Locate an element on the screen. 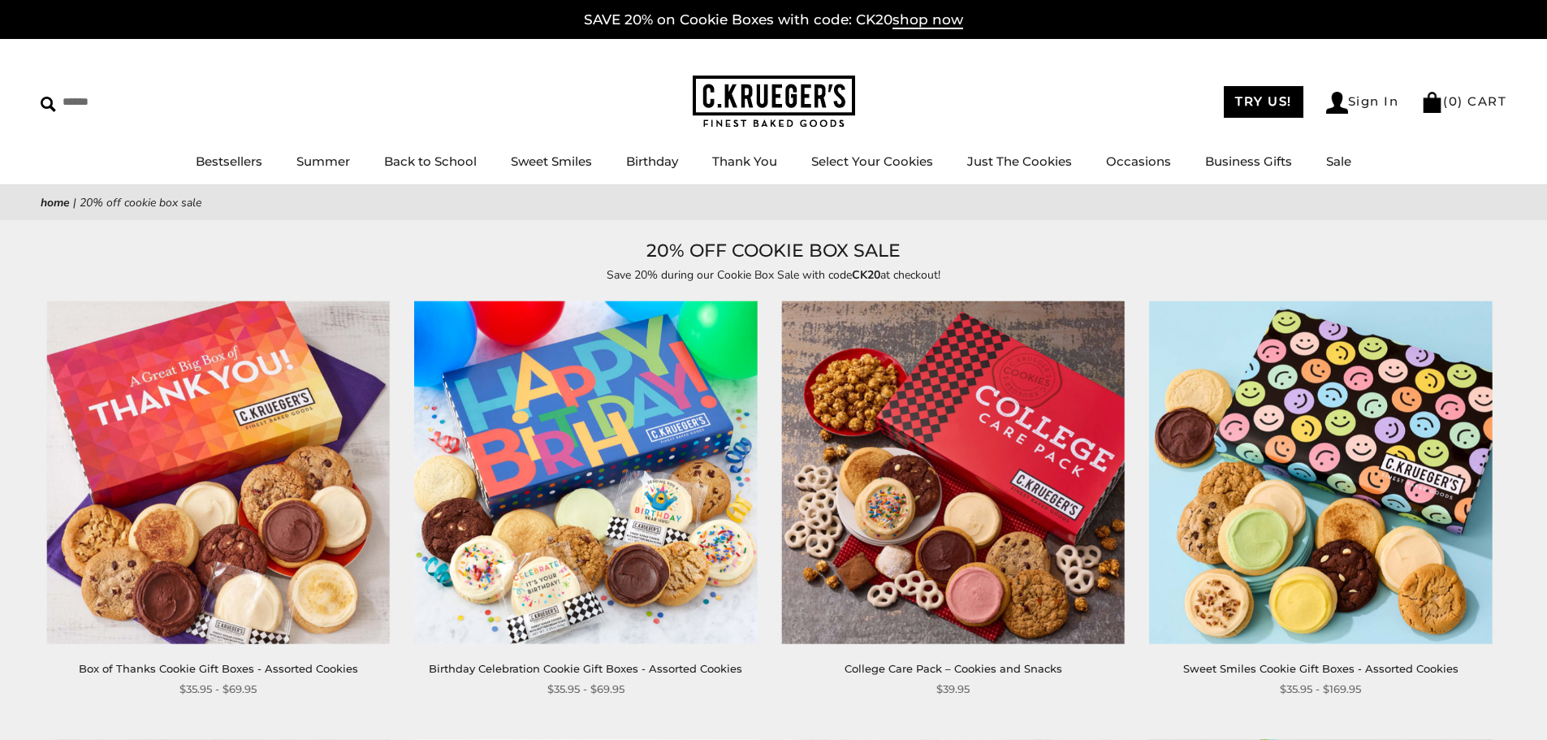 This screenshot has width=1547, height=740. span: $35.95 - $169.95 is located at coordinates (1321, 689).